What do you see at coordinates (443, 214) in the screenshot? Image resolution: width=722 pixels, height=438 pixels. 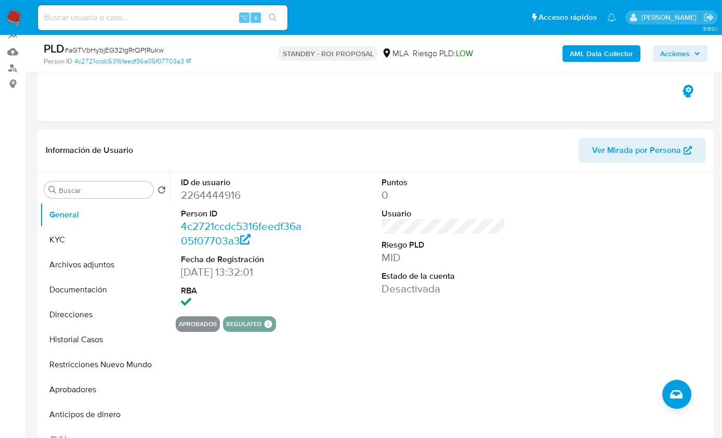 I see `dt: Usuario` at bounding box center [443, 214].